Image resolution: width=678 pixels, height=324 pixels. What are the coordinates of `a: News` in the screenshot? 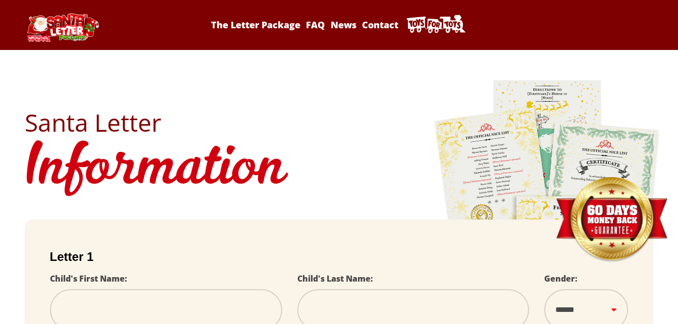 It's located at (343, 25).